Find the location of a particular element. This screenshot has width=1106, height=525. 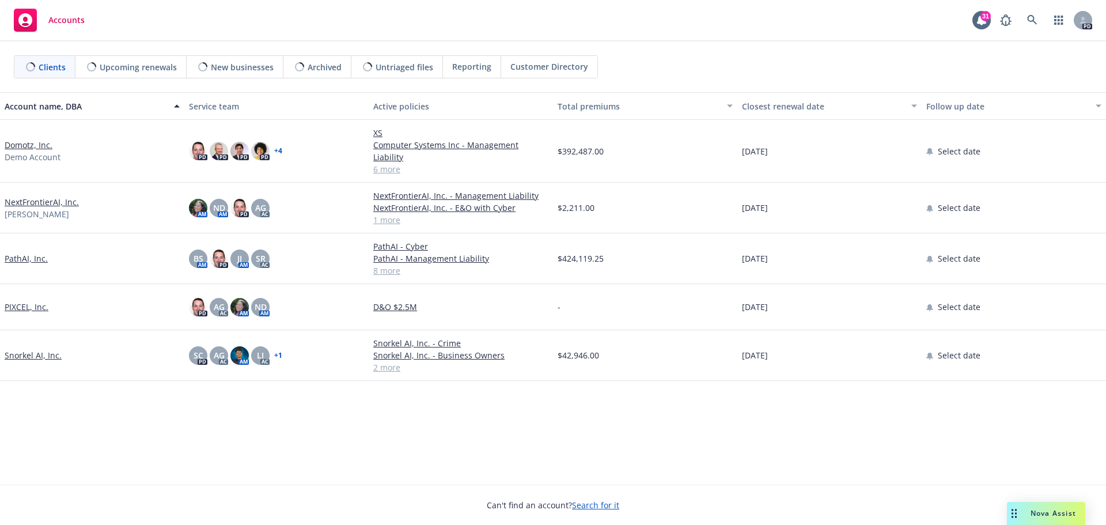

div: Total premiums is located at coordinates (639, 106).